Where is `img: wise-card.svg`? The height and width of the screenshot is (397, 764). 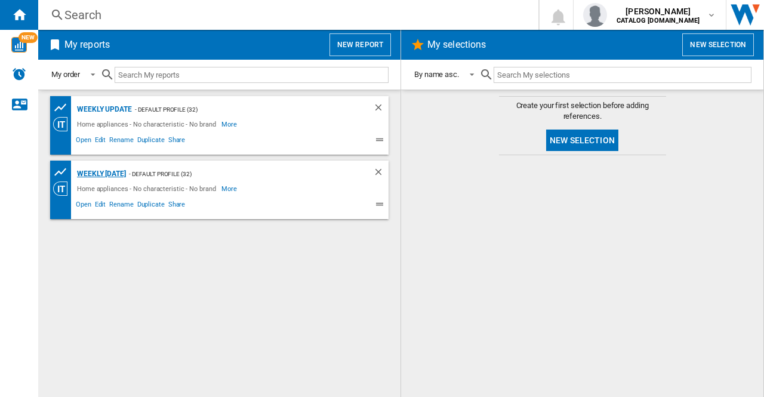 img: wise-card.svg is located at coordinates (19, 45).